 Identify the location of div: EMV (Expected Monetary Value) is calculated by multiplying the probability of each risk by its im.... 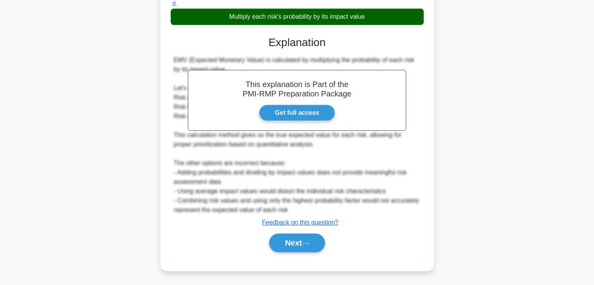
(297, 135).